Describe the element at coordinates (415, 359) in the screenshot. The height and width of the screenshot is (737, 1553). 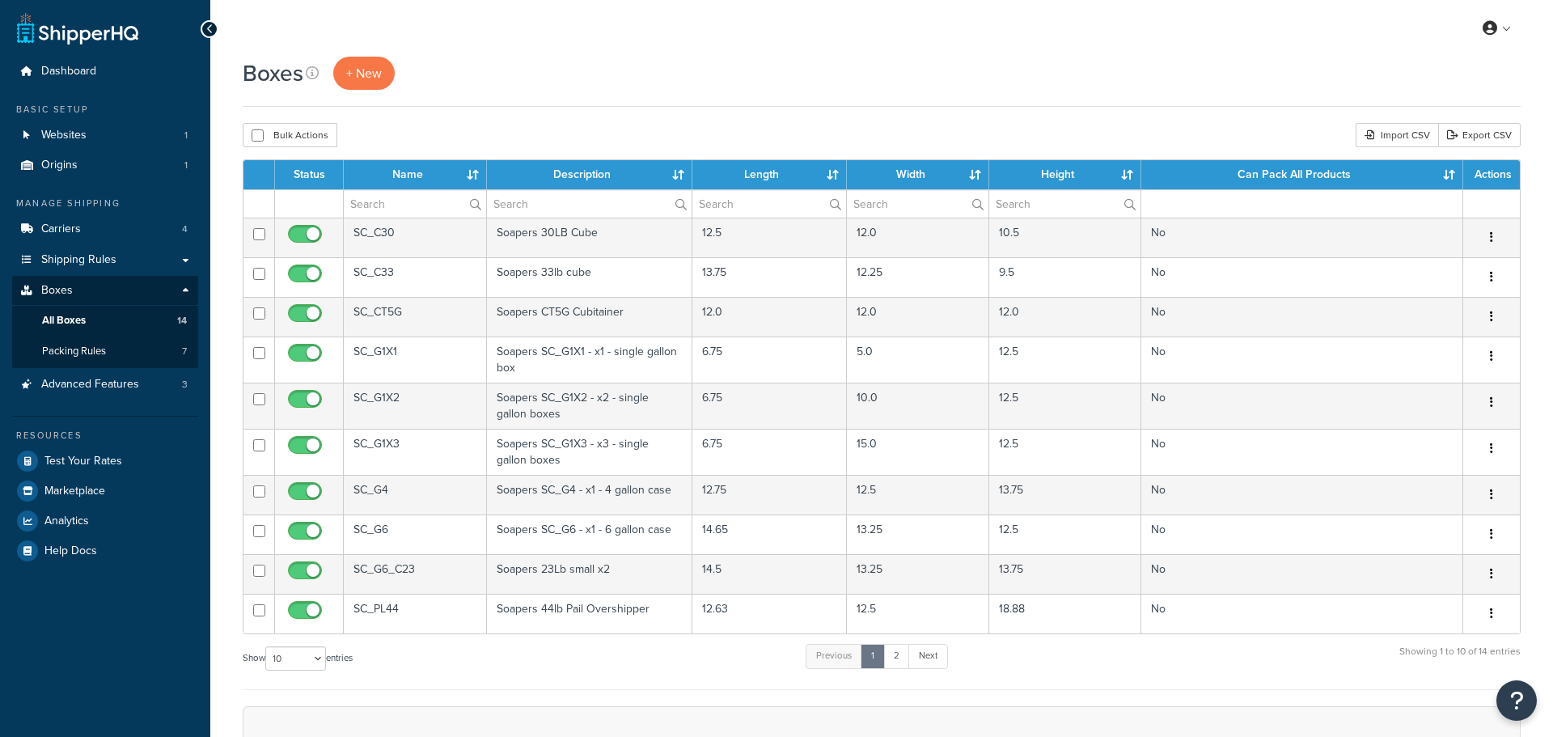
I see `td: SC_G1X1` at that location.